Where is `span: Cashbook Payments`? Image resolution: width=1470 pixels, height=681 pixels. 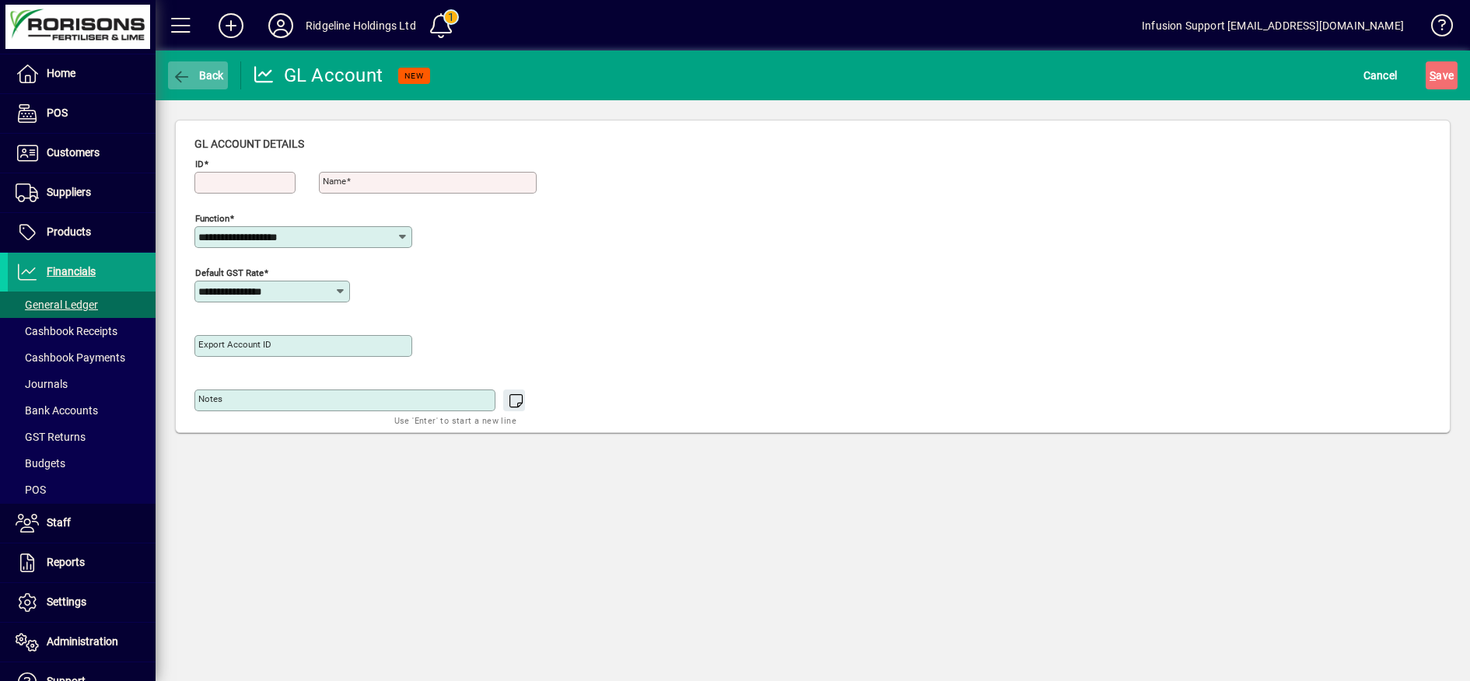 span: Cashbook Payments is located at coordinates (70, 358).